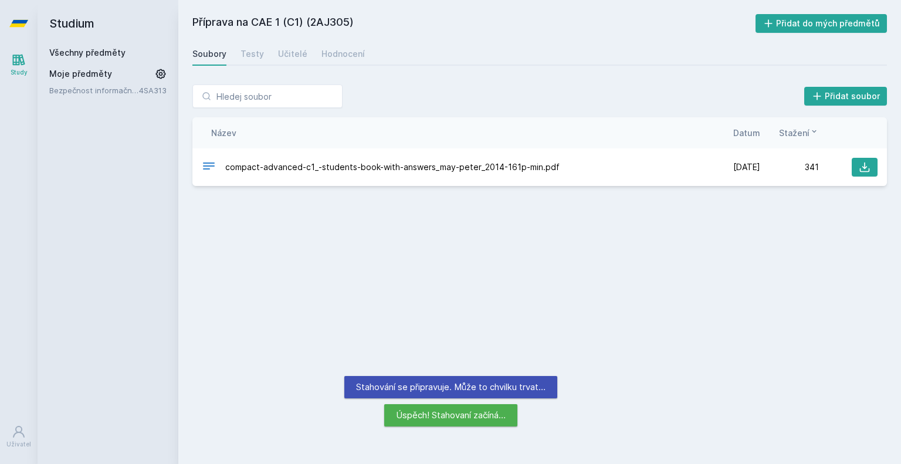  I want to click on span: compact-advanced-c1_-students-book-with-answers_may-peter_2014-161p-min.pdf, so click(392, 167).